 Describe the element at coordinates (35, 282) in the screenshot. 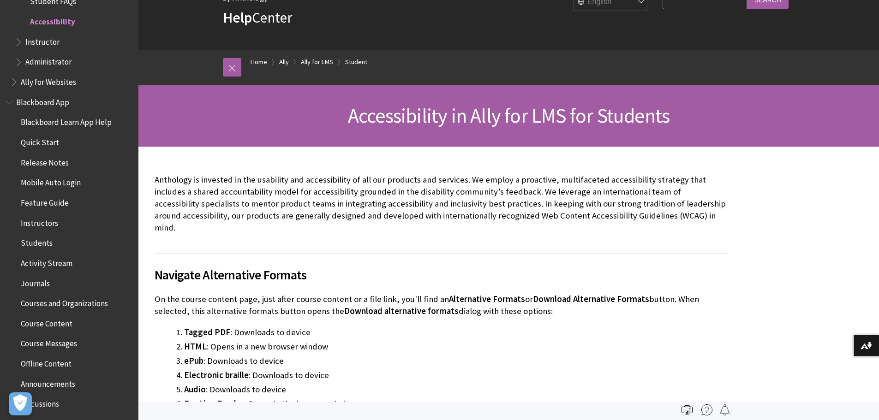

I see `span: Journals` at that location.